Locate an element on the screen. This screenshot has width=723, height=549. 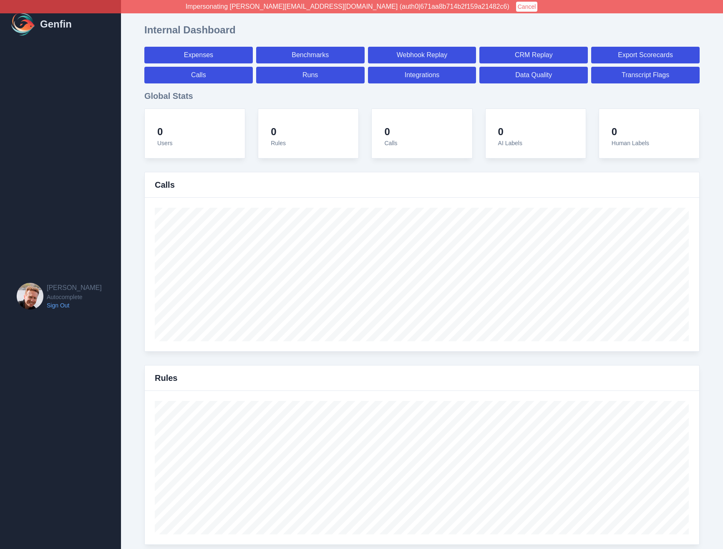
a: Webhook Replay is located at coordinates (422, 55).